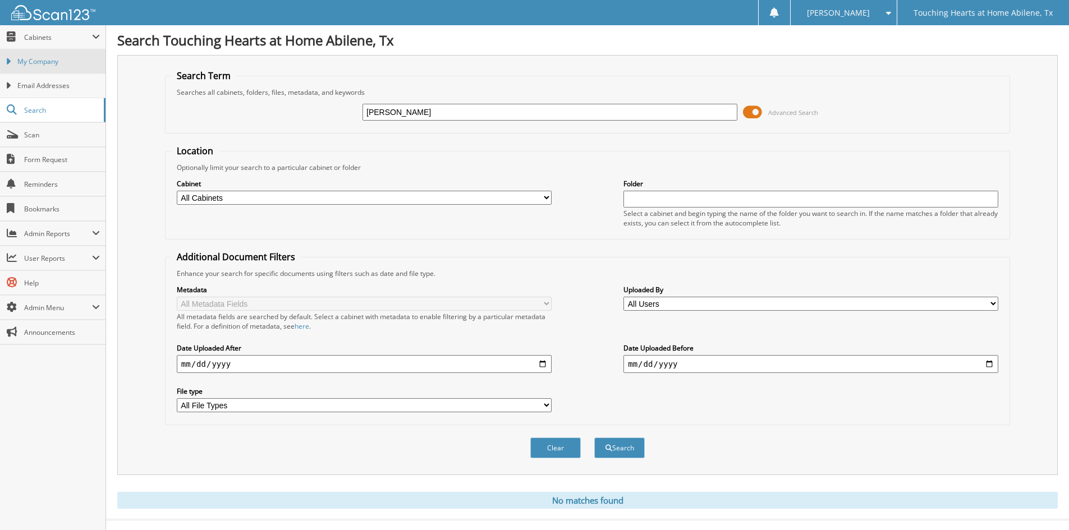 Image resolution: width=1069 pixels, height=530 pixels. Describe the element at coordinates (62, 184) in the screenshot. I see `span: Reminders` at that location.